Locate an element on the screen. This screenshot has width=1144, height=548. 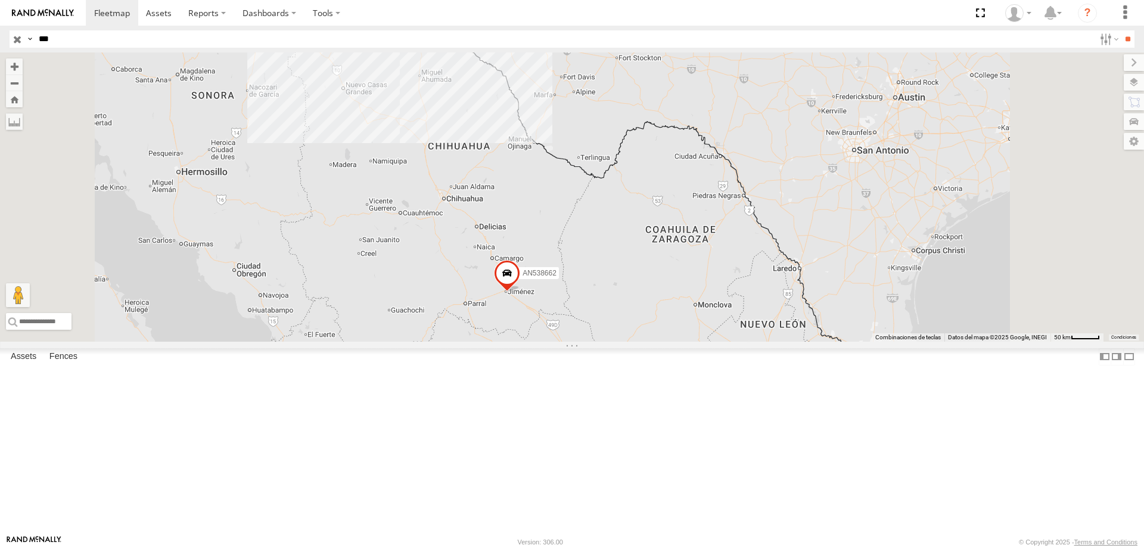
label: Measure is located at coordinates (14, 122).